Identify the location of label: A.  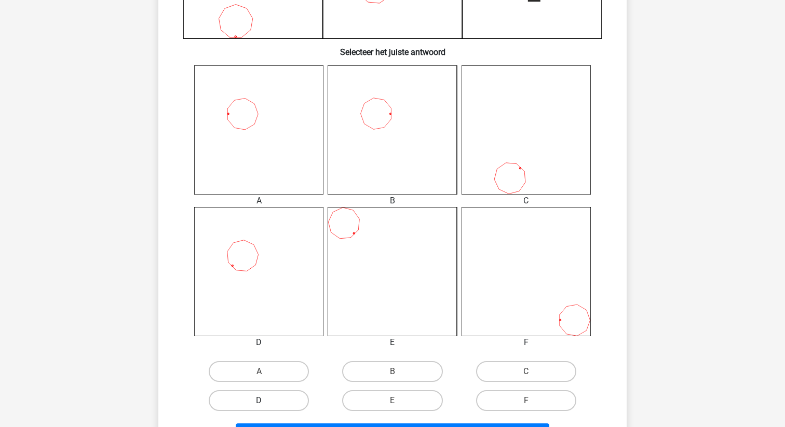
(259, 372).